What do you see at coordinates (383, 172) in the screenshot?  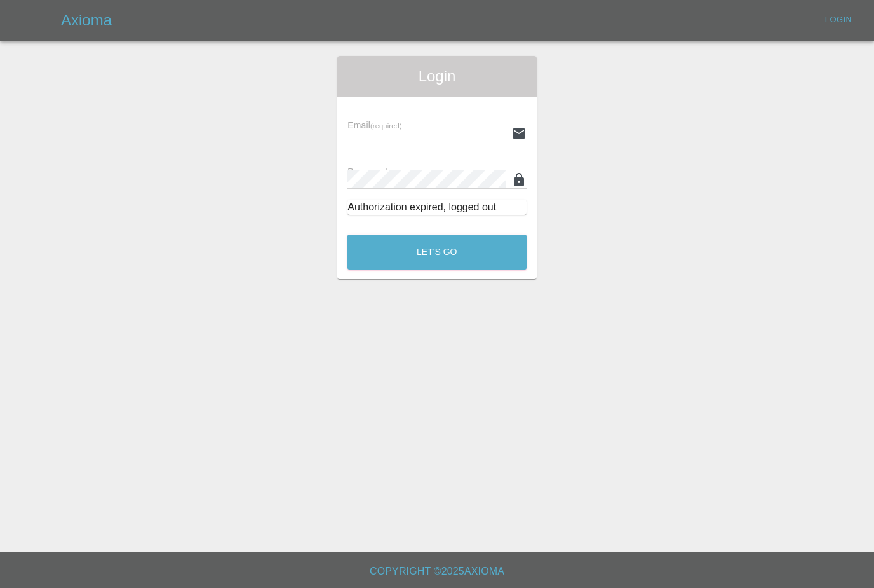 I see `span: Password` at bounding box center [383, 172].